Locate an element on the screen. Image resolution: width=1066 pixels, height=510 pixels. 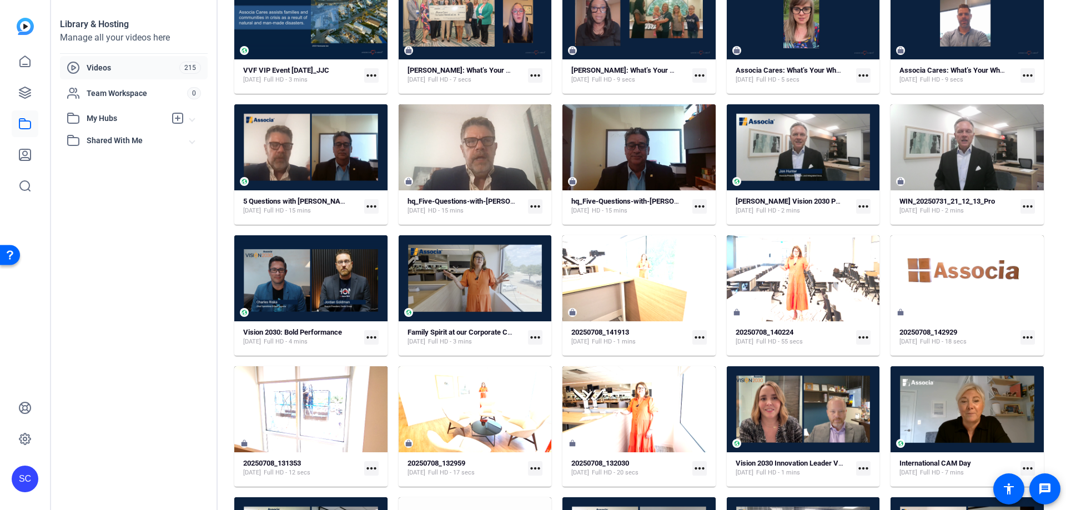
span: 215 is located at coordinates (190, 68).